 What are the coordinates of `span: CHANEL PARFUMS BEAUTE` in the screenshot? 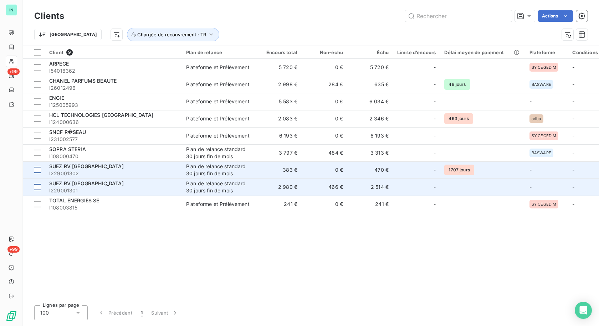 It's located at (83, 81).